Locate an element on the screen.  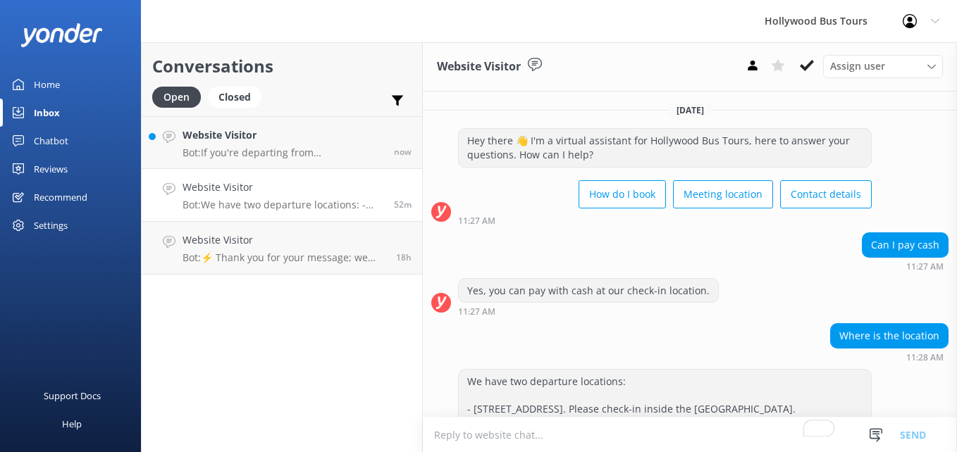
div: Where is the location is located at coordinates (889, 336).